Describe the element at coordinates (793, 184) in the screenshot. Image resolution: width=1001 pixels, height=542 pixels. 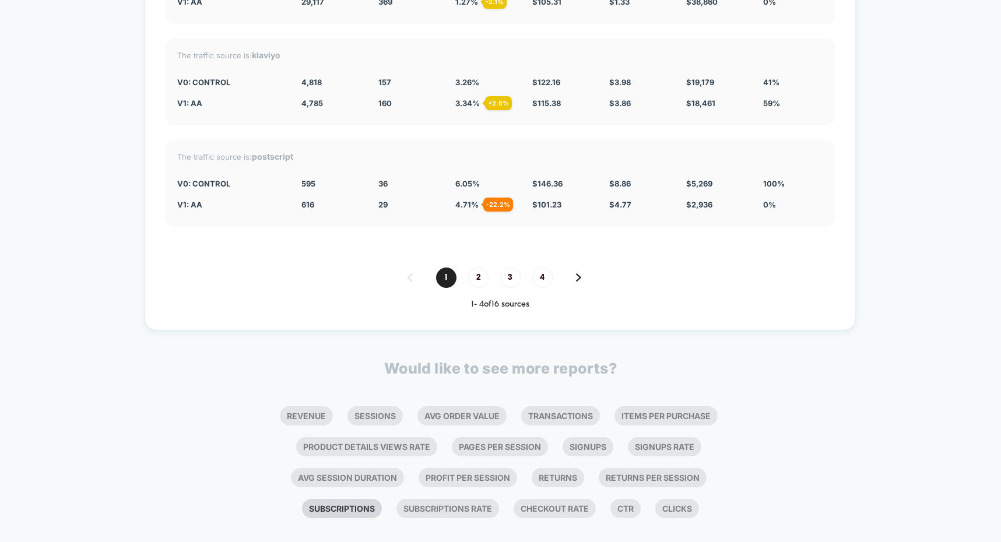
I see `div: 100%` at that location.